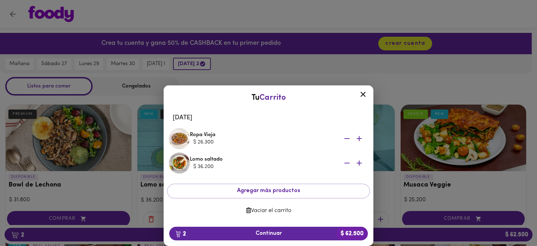 This screenshot has width=537, height=246. What do you see at coordinates (268, 97) in the screenshot?
I see `div: Tu` at bounding box center [268, 97].